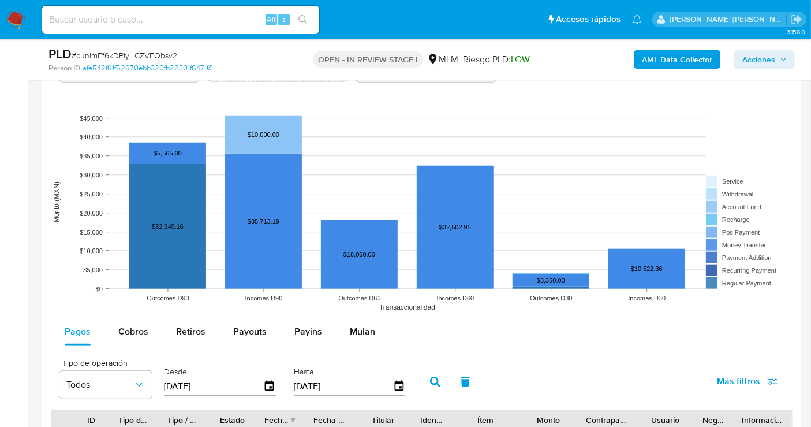  I want to click on span: # cunImEf6kDPiyjLCZVEQbsv2, so click(124, 55).